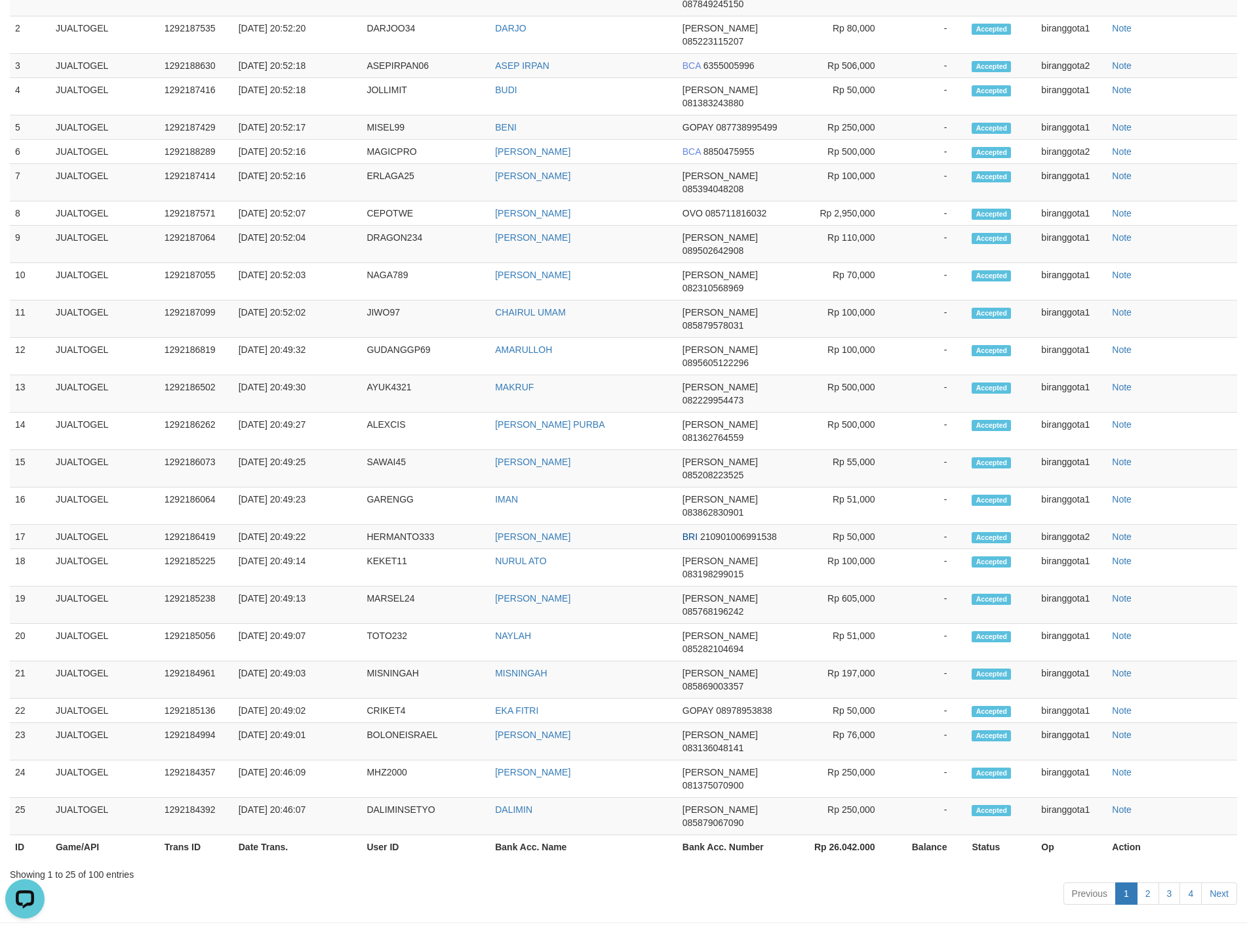 The width and height of the screenshot is (1247, 929). I want to click on span: Copy 085394048208 to clipboard, so click(713, 189).